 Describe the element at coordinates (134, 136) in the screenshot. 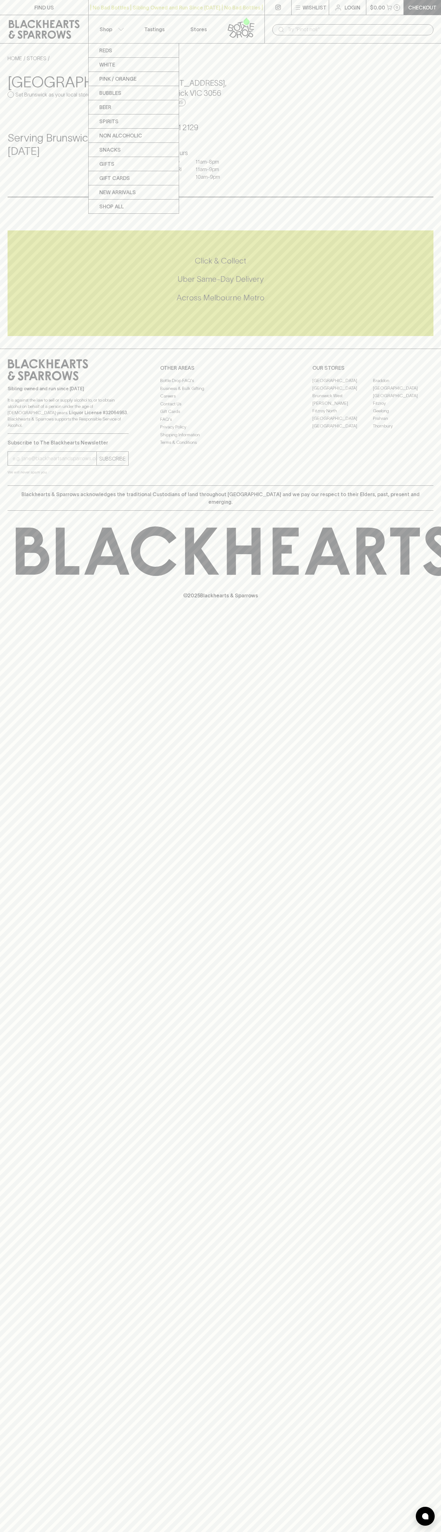

I see `a: Non Alcoholic` at that location.